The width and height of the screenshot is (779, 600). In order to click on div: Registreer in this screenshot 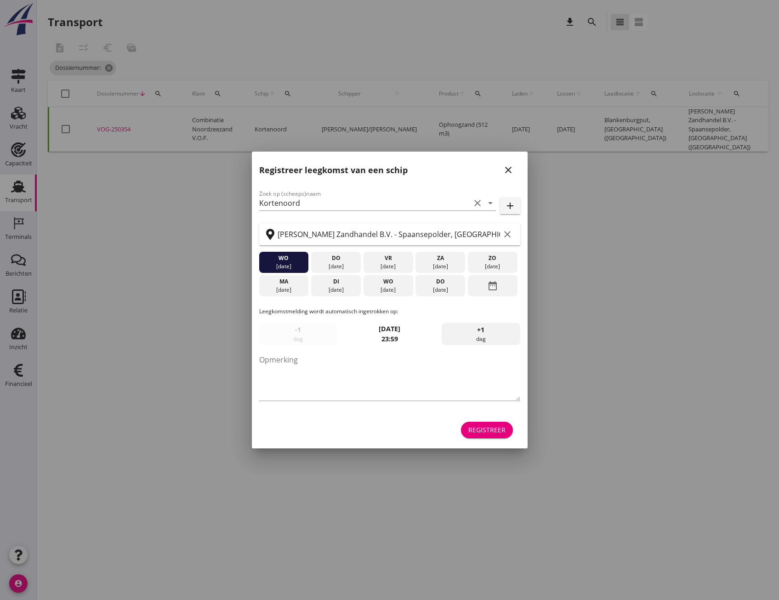, I will do `click(487, 430)`.